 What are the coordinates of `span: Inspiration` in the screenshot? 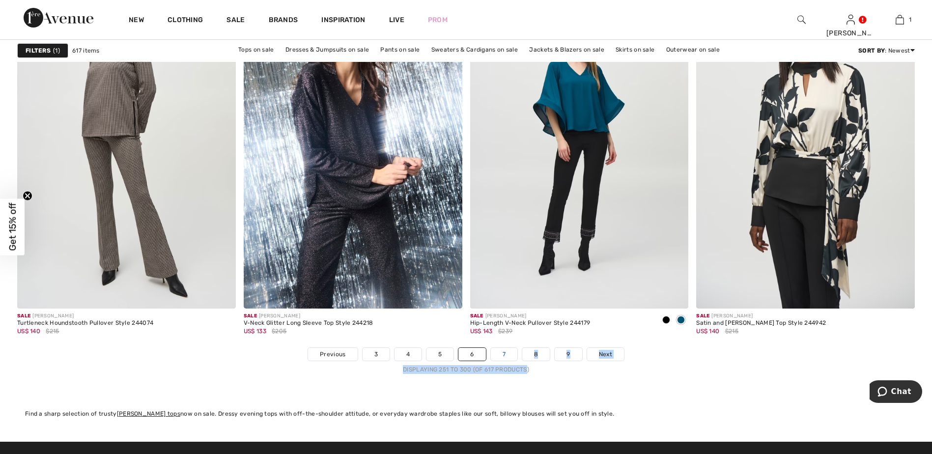 It's located at (343, 21).